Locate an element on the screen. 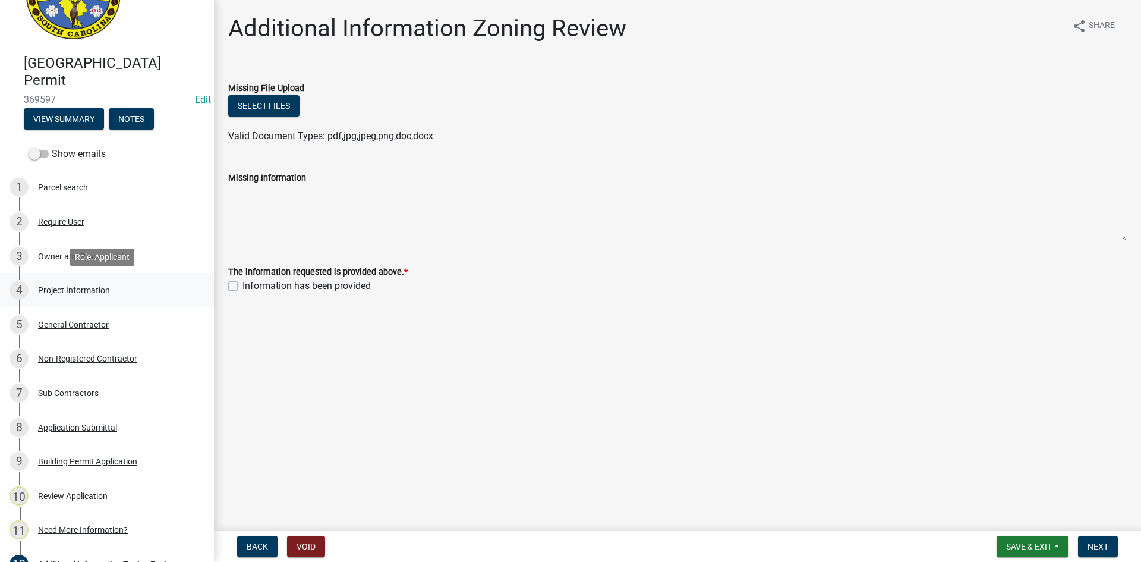  span: Save & Exit is located at coordinates (1029, 546).